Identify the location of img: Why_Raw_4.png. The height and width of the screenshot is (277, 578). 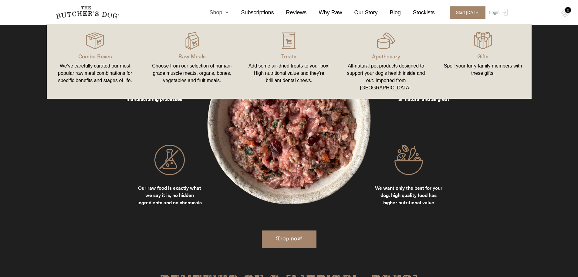
(409, 160).